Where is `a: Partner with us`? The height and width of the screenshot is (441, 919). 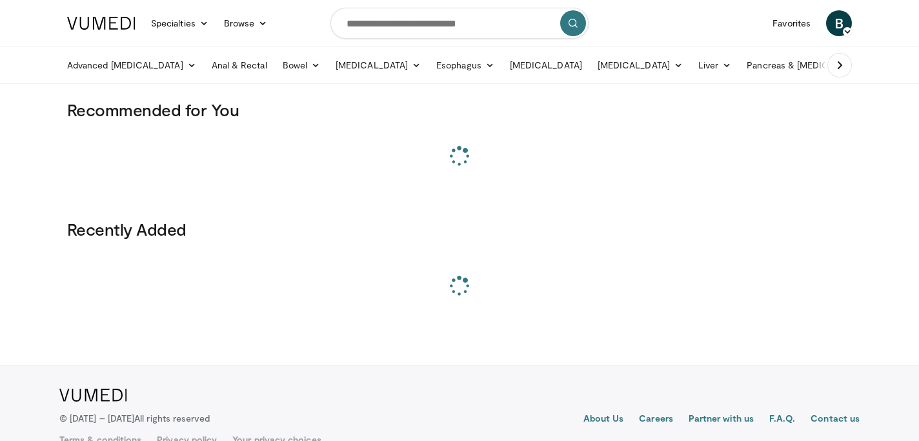 a: Partner with us is located at coordinates (721, 419).